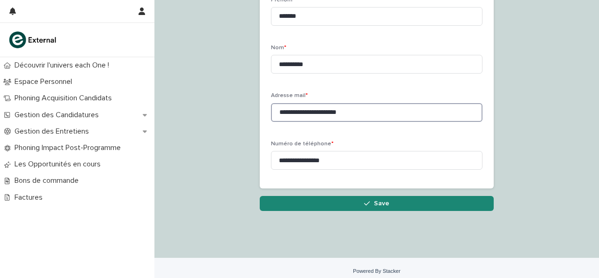 The width and height of the screenshot is (599, 278). I want to click on p: Les Opportunités en cours, so click(59, 164).